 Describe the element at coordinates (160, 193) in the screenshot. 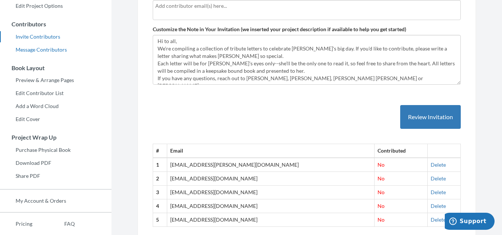

I see `th: 3` at that location.